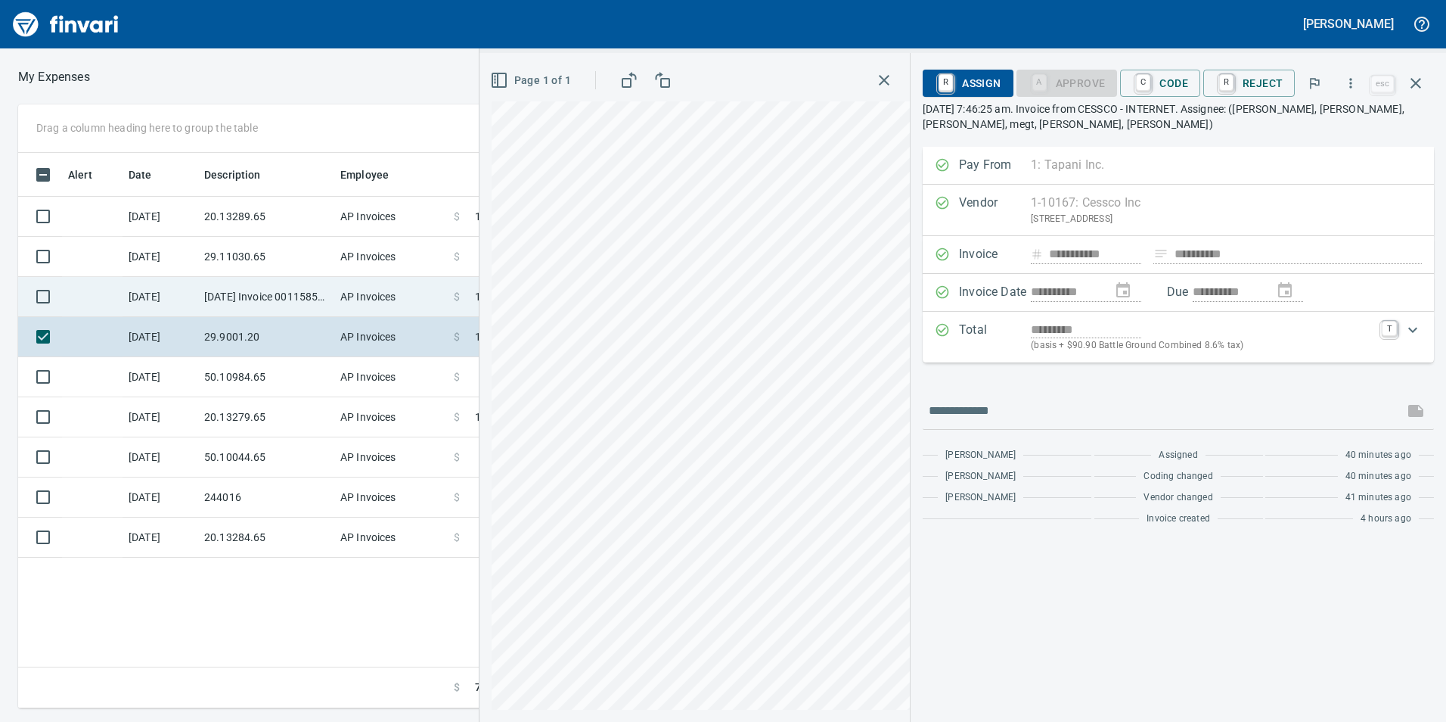 This screenshot has height=722, width=1446. I want to click on button: More, so click(1351, 83).